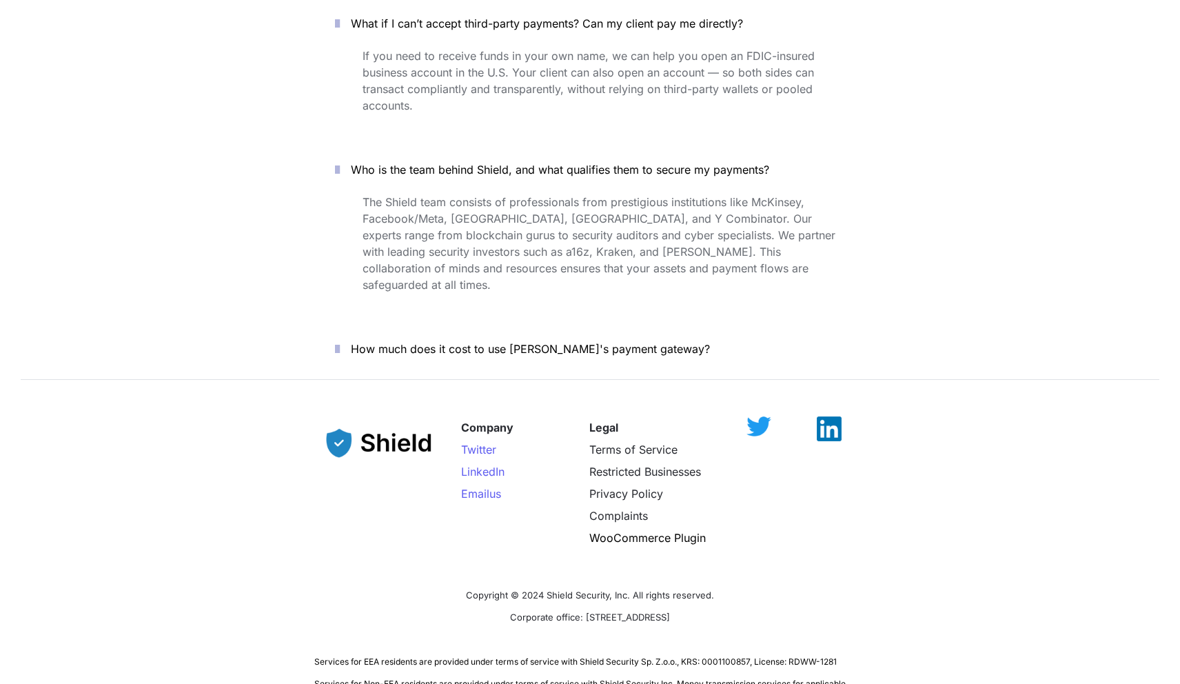  Describe the element at coordinates (647, 538) in the screenshot. I see `a: WooCommerce Plugin` at that location.